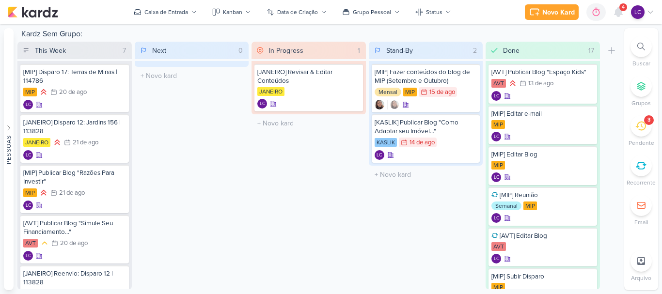 This screenshot has width=662, height=294. Describe the element at coordinates (393, 105) in the screenshot. I see `div: Colaboradores: Sharlene Khoury` at that location.